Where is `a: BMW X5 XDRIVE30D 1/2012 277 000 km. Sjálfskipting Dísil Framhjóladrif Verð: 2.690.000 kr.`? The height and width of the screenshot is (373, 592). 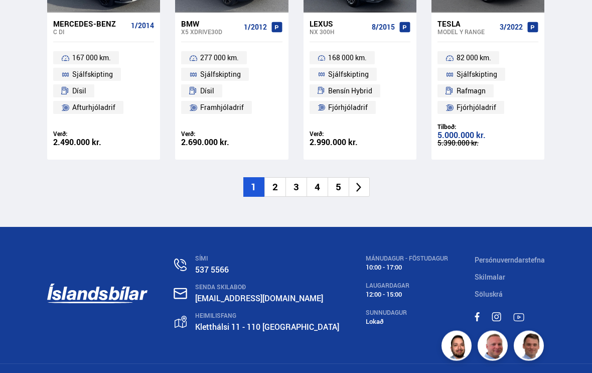
a: BMW X5 XDRIVE30D 1/2012 277 000 km. Sjálfskipting Dísil Framhjóladrif Verð: 2.690.000 kr. is located at coordinates (231, 86).